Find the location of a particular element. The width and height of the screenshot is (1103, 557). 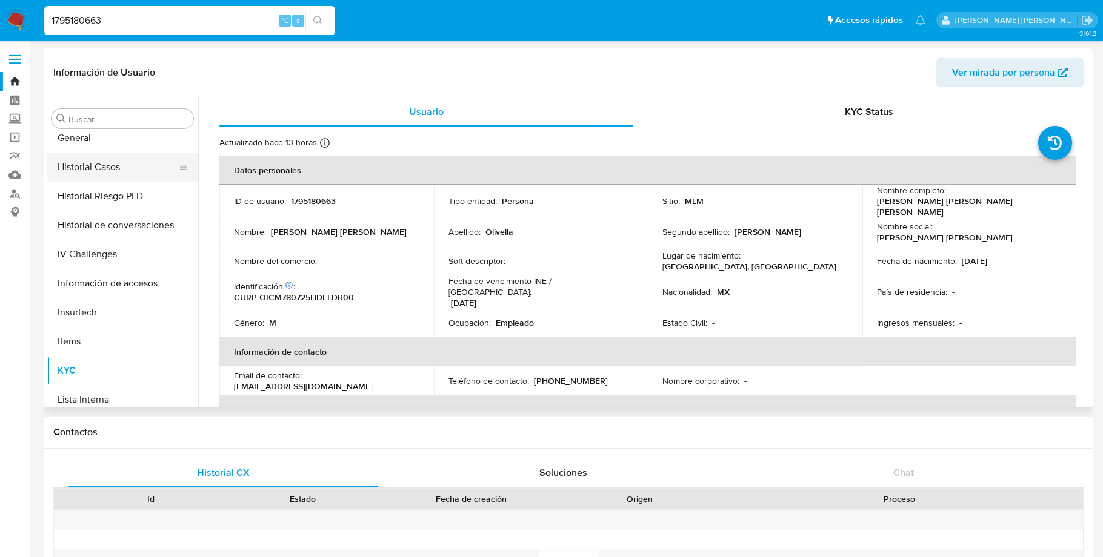

input: Buscar is located at coordinates (128, 119).